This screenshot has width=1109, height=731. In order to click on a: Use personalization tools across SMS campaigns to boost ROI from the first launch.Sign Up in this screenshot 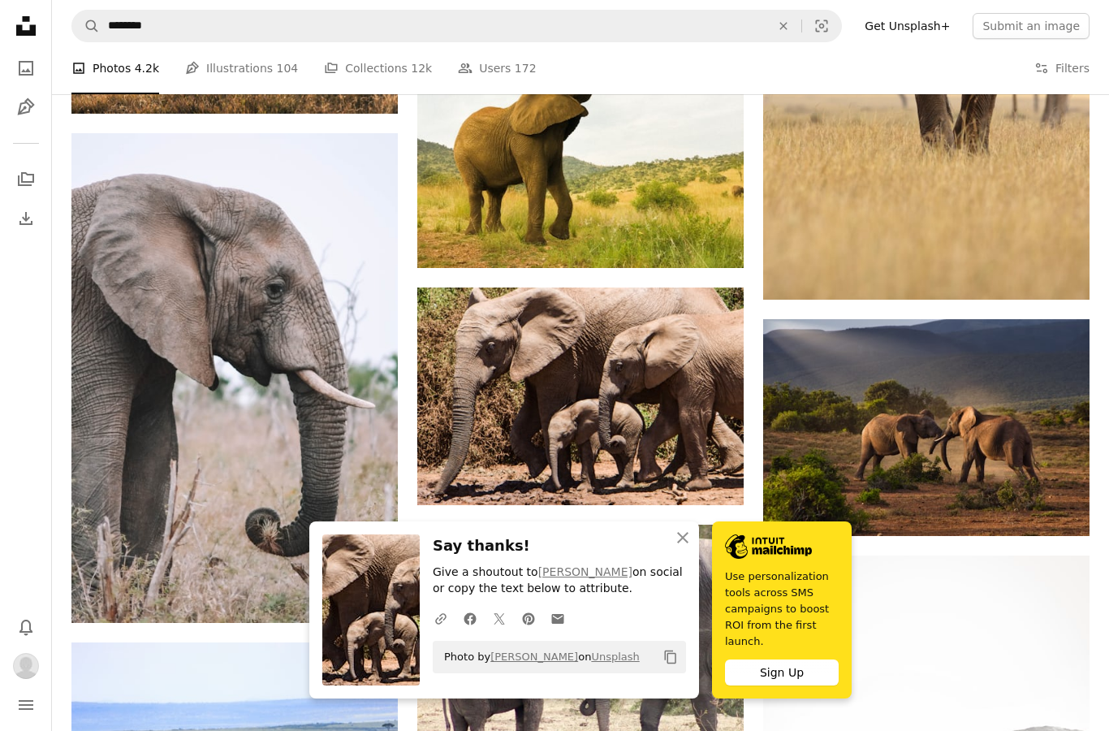, I will do `click(782, 610)`.